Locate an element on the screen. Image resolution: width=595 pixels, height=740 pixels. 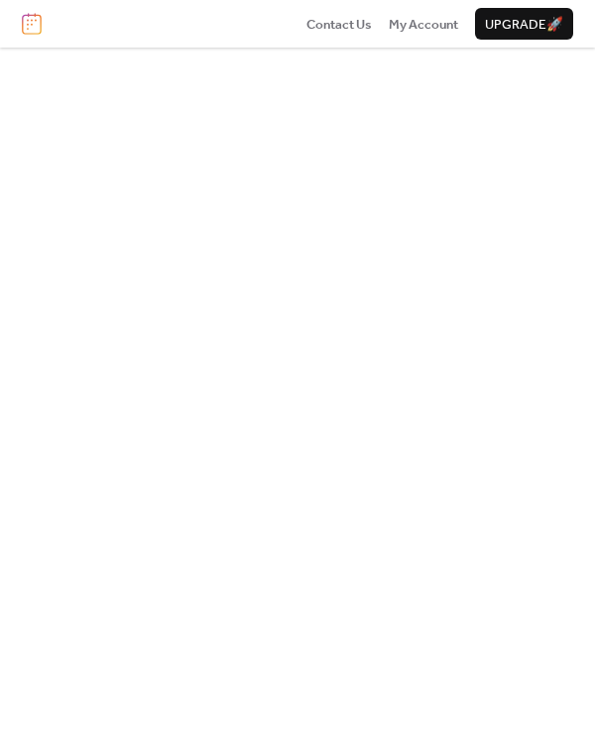
img: logo is located at coordinates (32, 24).